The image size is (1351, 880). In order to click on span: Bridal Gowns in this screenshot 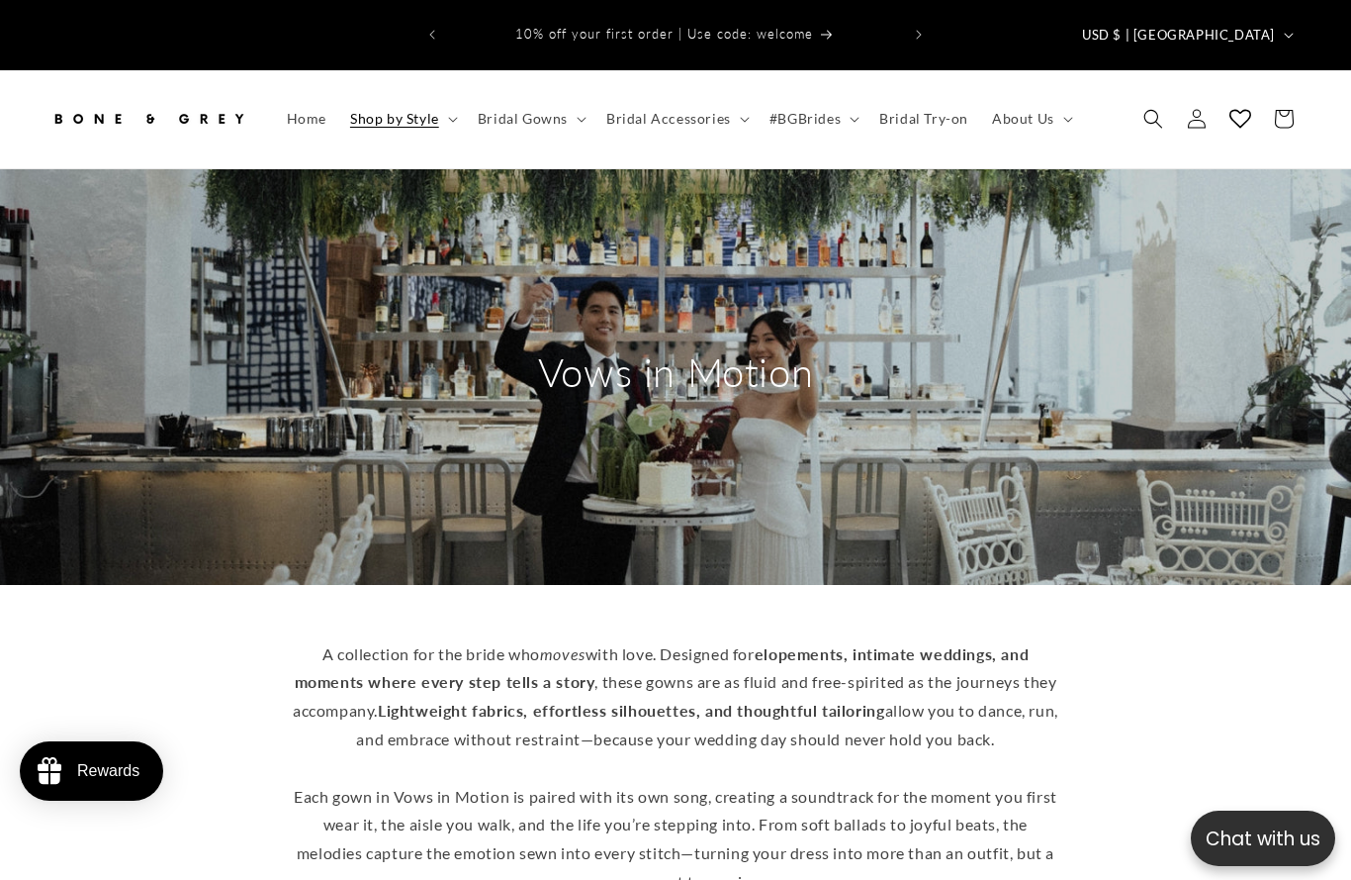, I will do `click(522, 119)`.